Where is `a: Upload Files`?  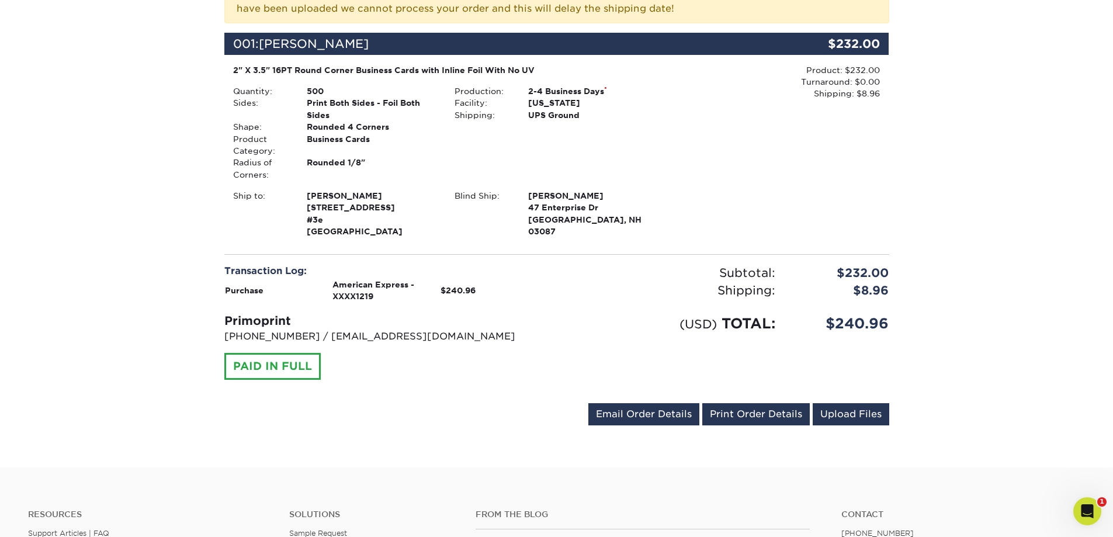
a: Upload Files is located at coordinates (851, 414).